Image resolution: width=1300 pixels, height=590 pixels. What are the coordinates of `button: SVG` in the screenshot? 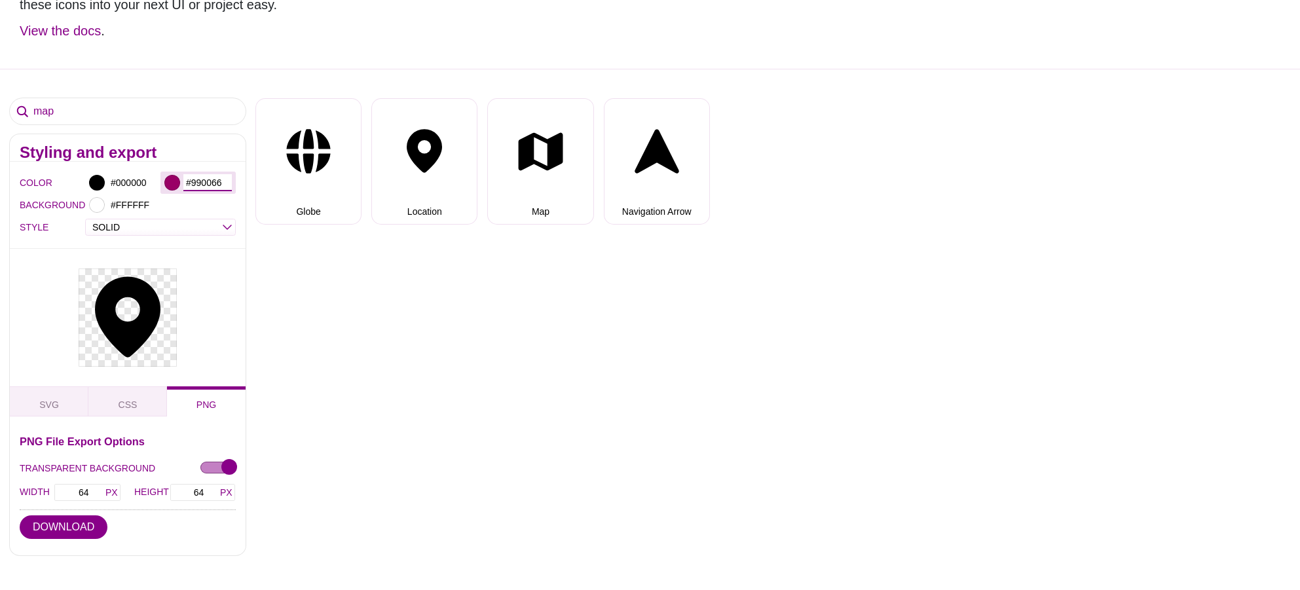 It's located at (49, 401).